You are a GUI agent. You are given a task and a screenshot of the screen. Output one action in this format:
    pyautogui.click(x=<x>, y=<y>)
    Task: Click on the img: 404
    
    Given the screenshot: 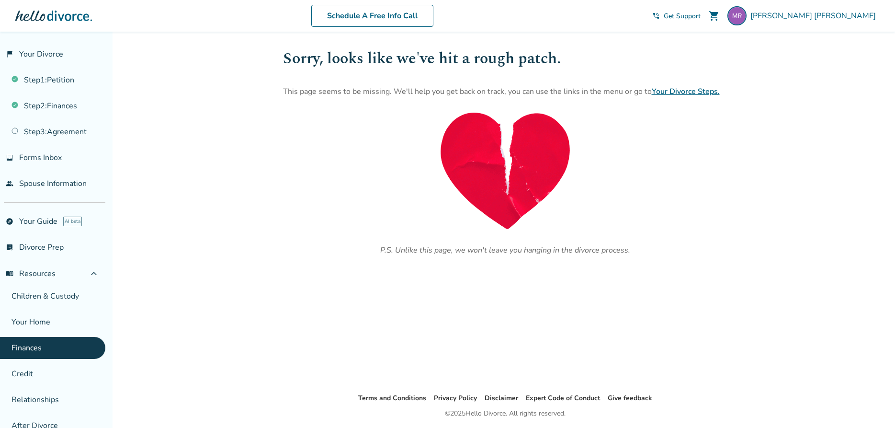 What is the action you would take?
    pyautogui.click(x=505, y=171)
    